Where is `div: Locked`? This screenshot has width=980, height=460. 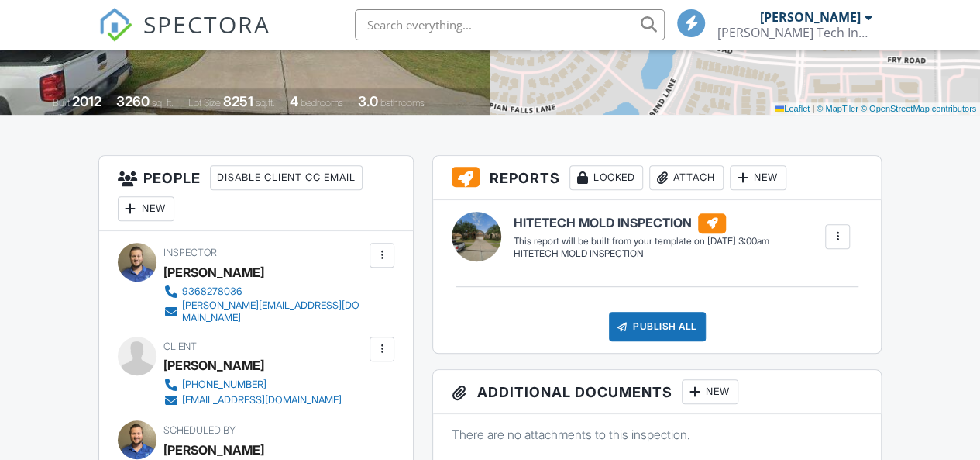
div: Locked is located at coordinates (606, 177).